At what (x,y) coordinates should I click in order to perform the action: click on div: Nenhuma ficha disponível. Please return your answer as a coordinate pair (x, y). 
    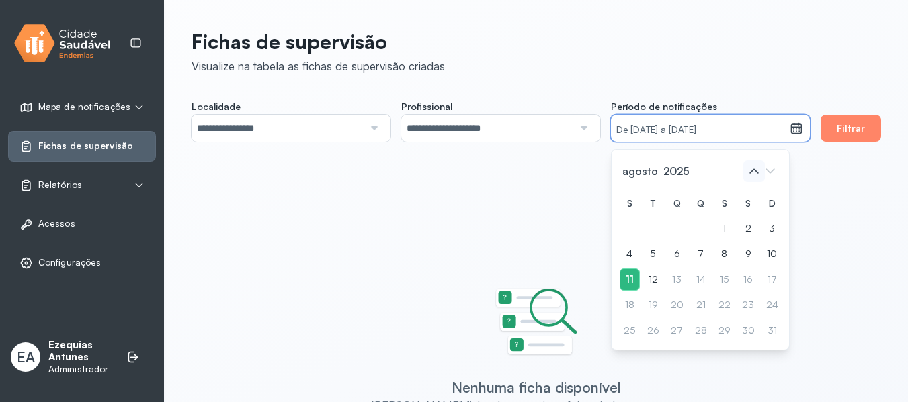
    Looking at the image, I should click on (536, 388).